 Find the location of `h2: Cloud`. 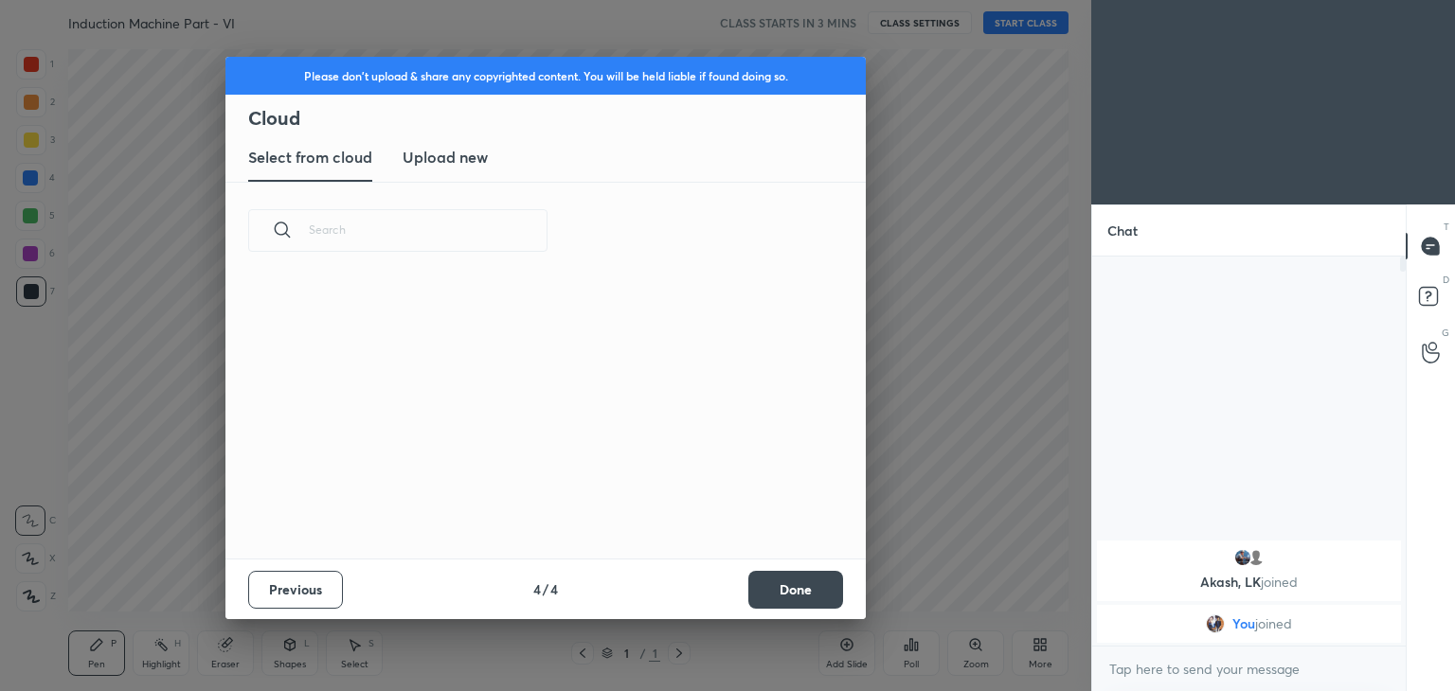

h2: Cloud is located at coordinates (557, 118).